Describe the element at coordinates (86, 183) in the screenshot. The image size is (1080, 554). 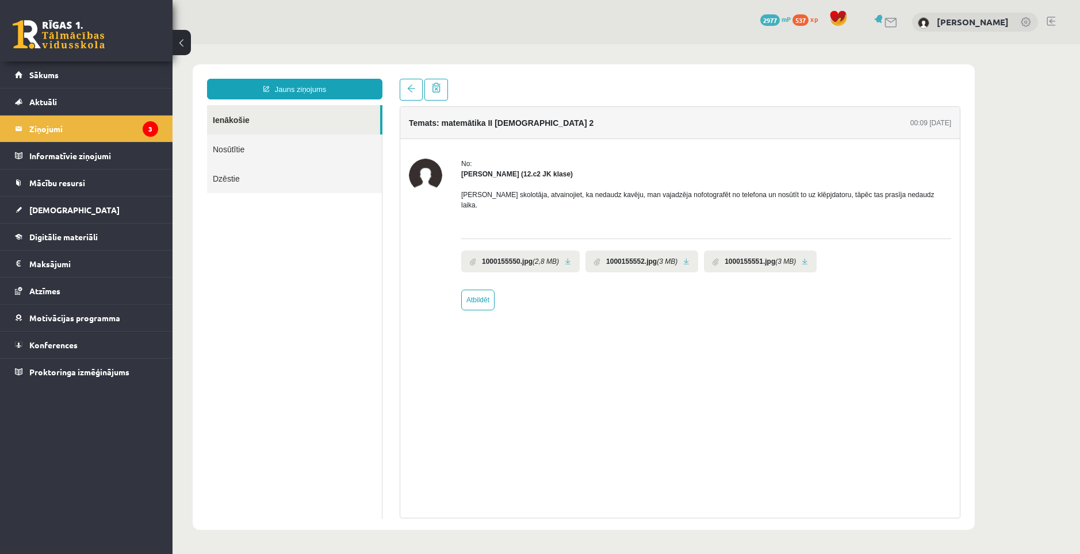
I see `a: Mācību resursi` at that location.